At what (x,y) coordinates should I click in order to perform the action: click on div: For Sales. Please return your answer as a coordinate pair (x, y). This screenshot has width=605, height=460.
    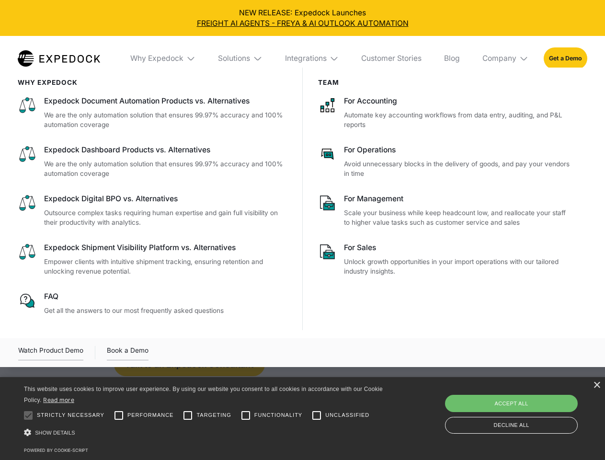
    Looking at the image, I should click on (458, 248).